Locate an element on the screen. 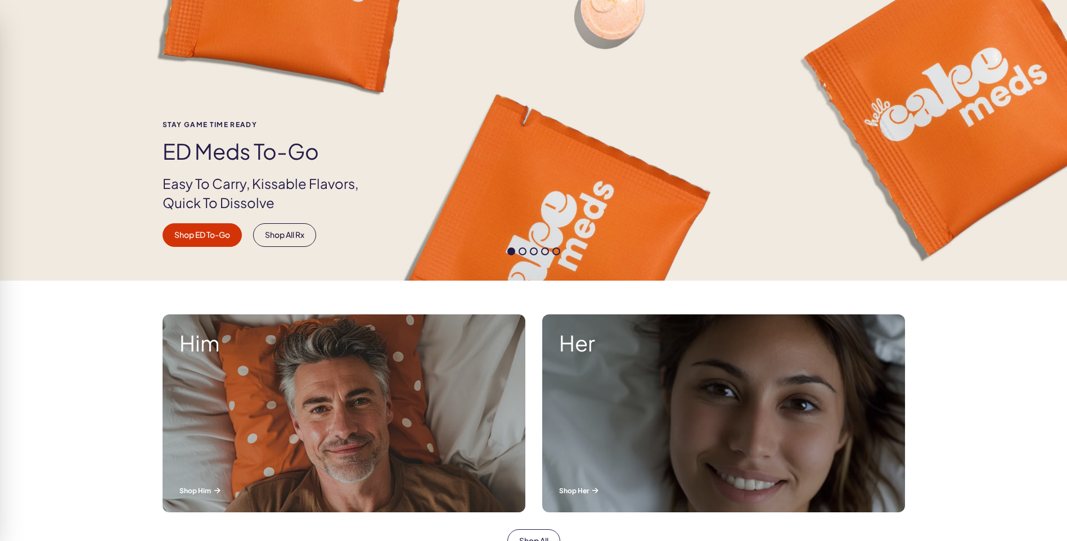 This screenshot has width=1067, height=541. h1: ED Meds to-go is located at coordinates (270, 151).